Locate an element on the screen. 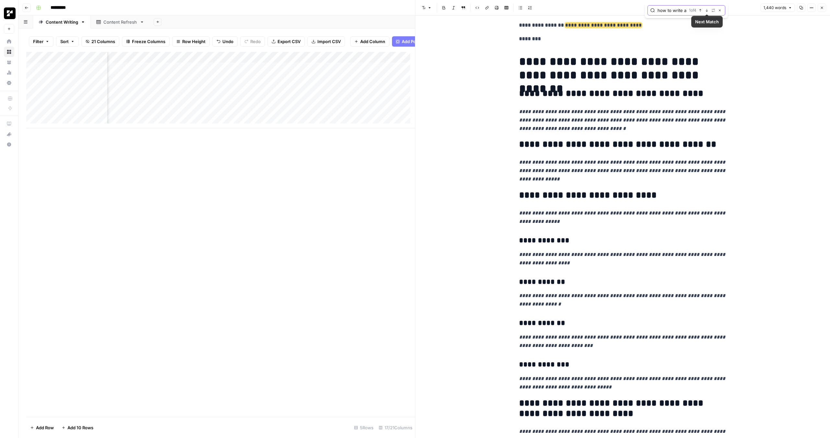 The height and width of the screenshot is (438, 830). button: Export CSV is located at coordinates (286, 42).